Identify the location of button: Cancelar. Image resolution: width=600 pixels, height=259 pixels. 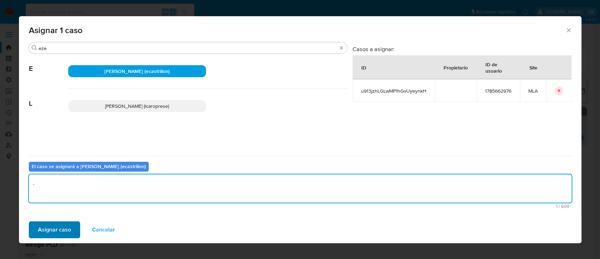
(103, 229).